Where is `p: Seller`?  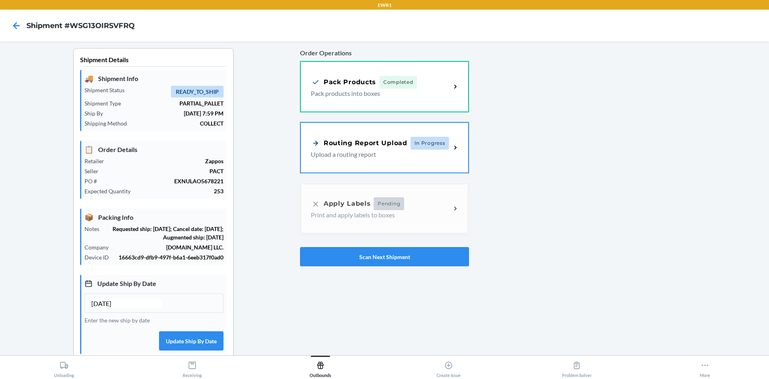
p: Seller is located at coordinates (95, 171).